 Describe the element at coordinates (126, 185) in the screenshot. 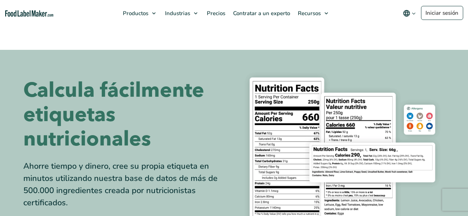

I see `div: Ahorre tiempo y dinero, cree su propia etiqueta en minutos utilizando nuestra base de datos de má...` at that location.